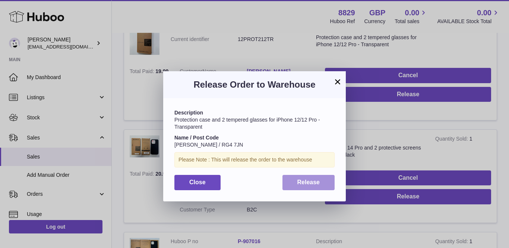 This screenshot has height=248, width=509. I want to click on h3: Release Order to Warehouse, so click(255, 85).